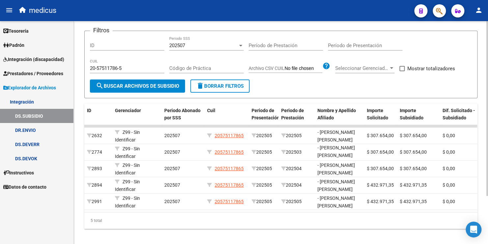 The image size is (488, 244). Describe the element at coordinates (98, 201) in the screenshot. I see `div: 2991` at that location.